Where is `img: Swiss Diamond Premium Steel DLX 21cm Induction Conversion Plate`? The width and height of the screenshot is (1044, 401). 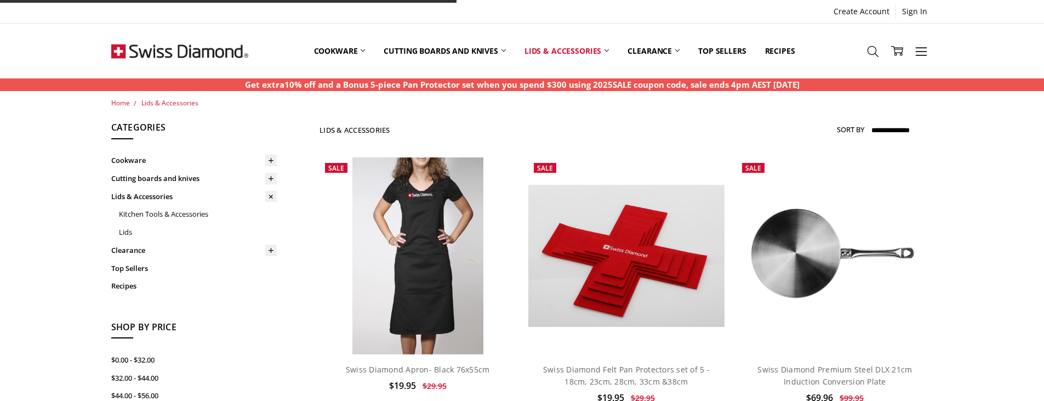 img: Swiss Diamond Premium Steel DLX 21cm Induction Conversion Plate is located at coordinates (835, 255).